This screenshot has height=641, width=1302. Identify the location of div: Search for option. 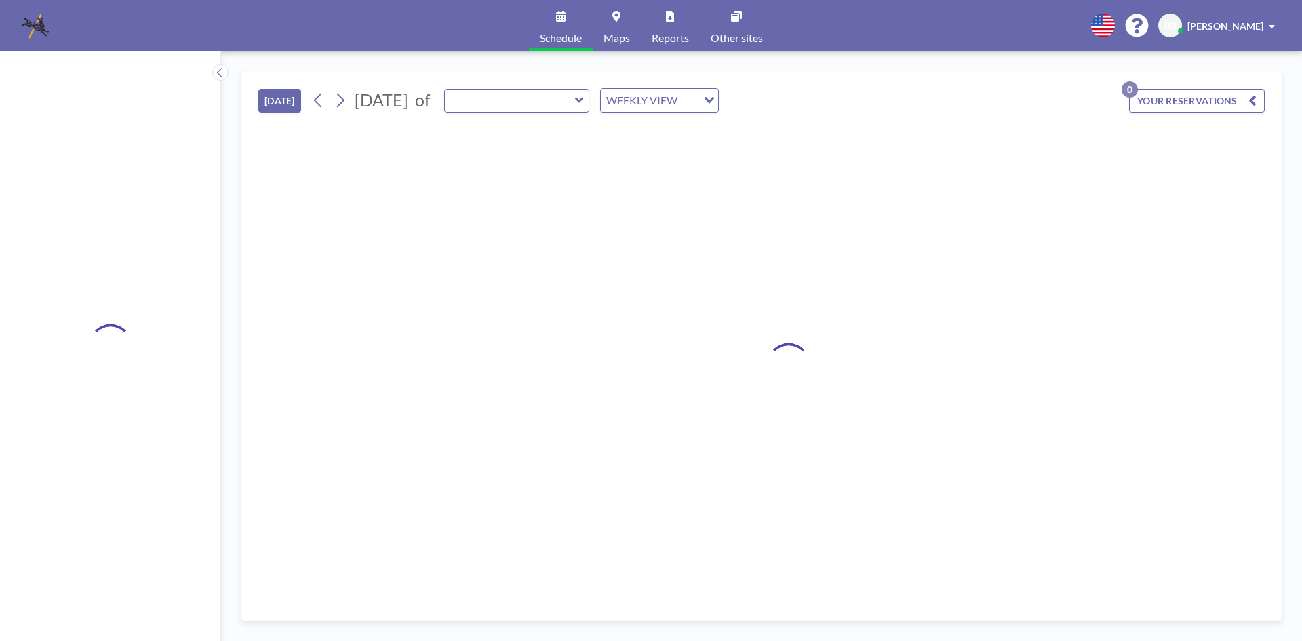
(659, 100).